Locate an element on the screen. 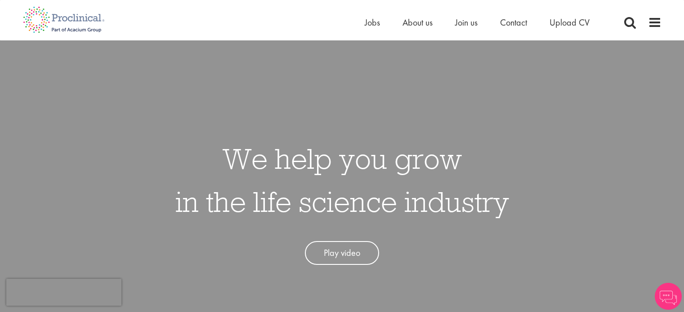 The width and height of the screenshot is (684, 312). span: About us is located at coordinates (417, 22).